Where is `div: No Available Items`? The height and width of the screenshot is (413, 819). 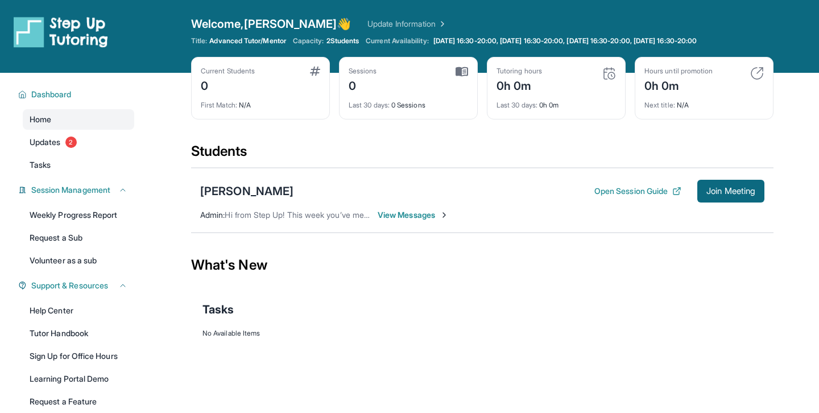
div: No Available Items is located at coordinates (482, 333).